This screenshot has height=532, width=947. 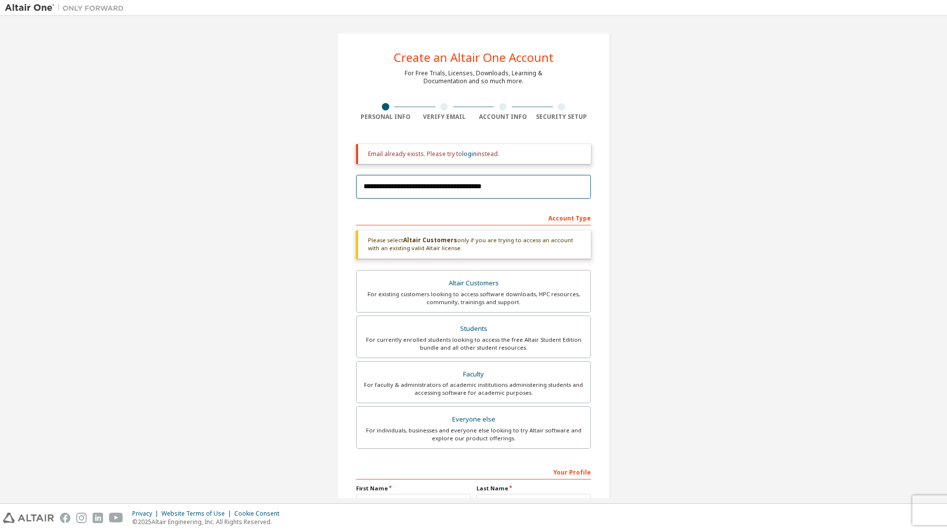 I want to click on div: Account Info, so click(x=503, y=117).